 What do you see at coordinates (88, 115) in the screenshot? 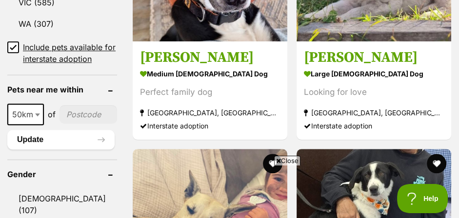
I see `input: postcode` at bounding box center [88, 115].